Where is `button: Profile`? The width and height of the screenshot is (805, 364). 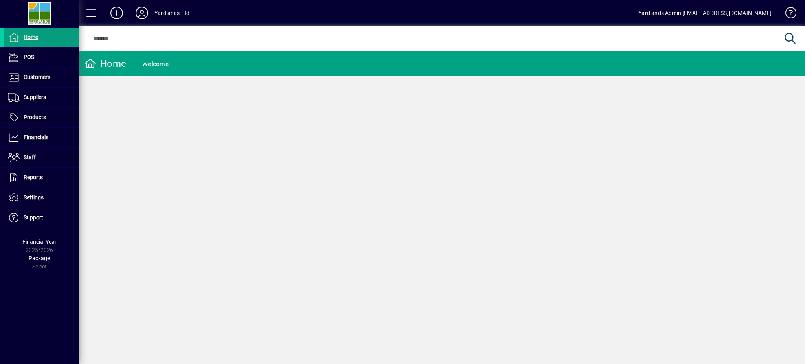 button: Profile is located at coordinates (142, 13).